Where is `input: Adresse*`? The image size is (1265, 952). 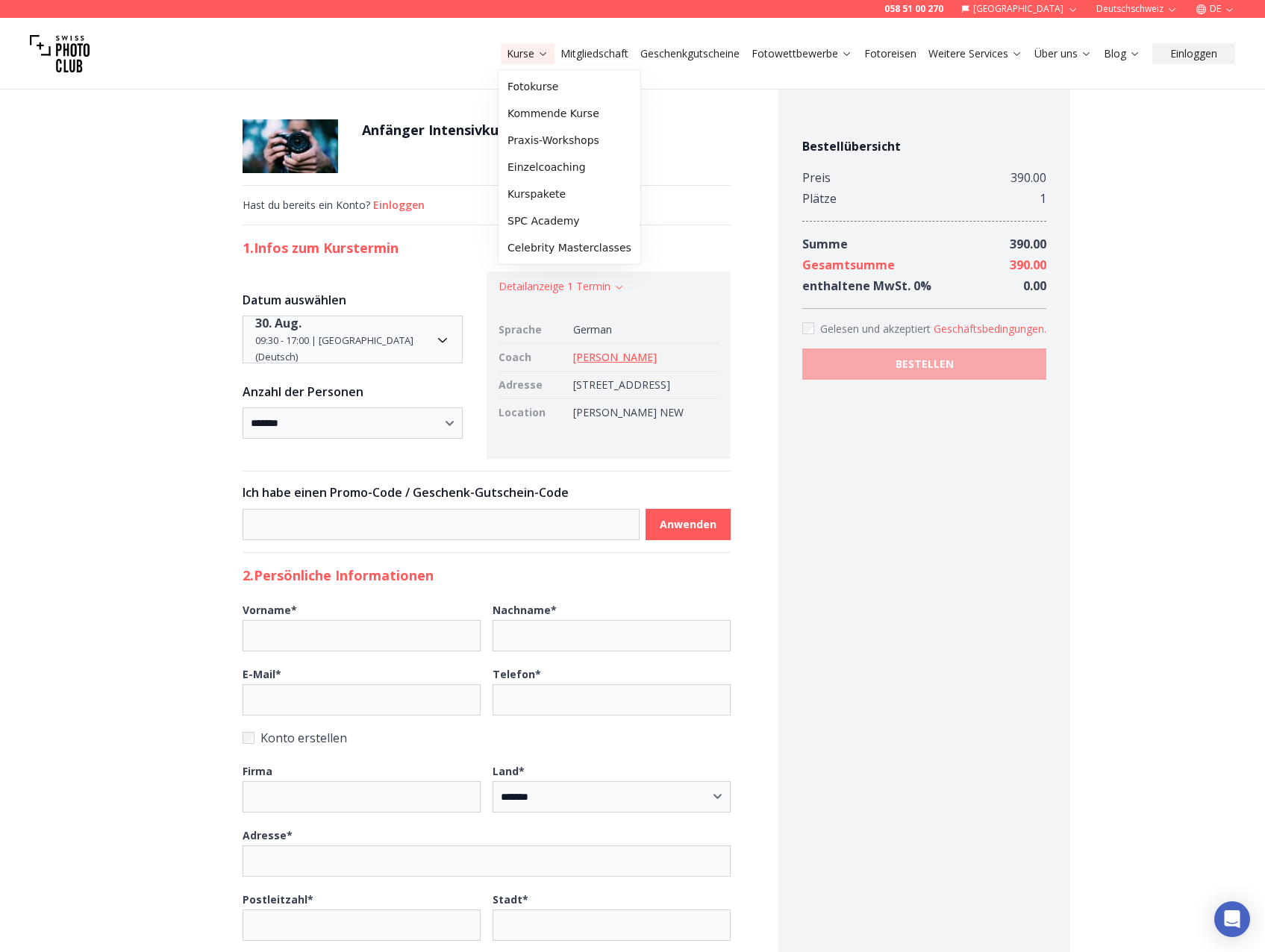
input: Adresse* is located at coordinates (486, 861).